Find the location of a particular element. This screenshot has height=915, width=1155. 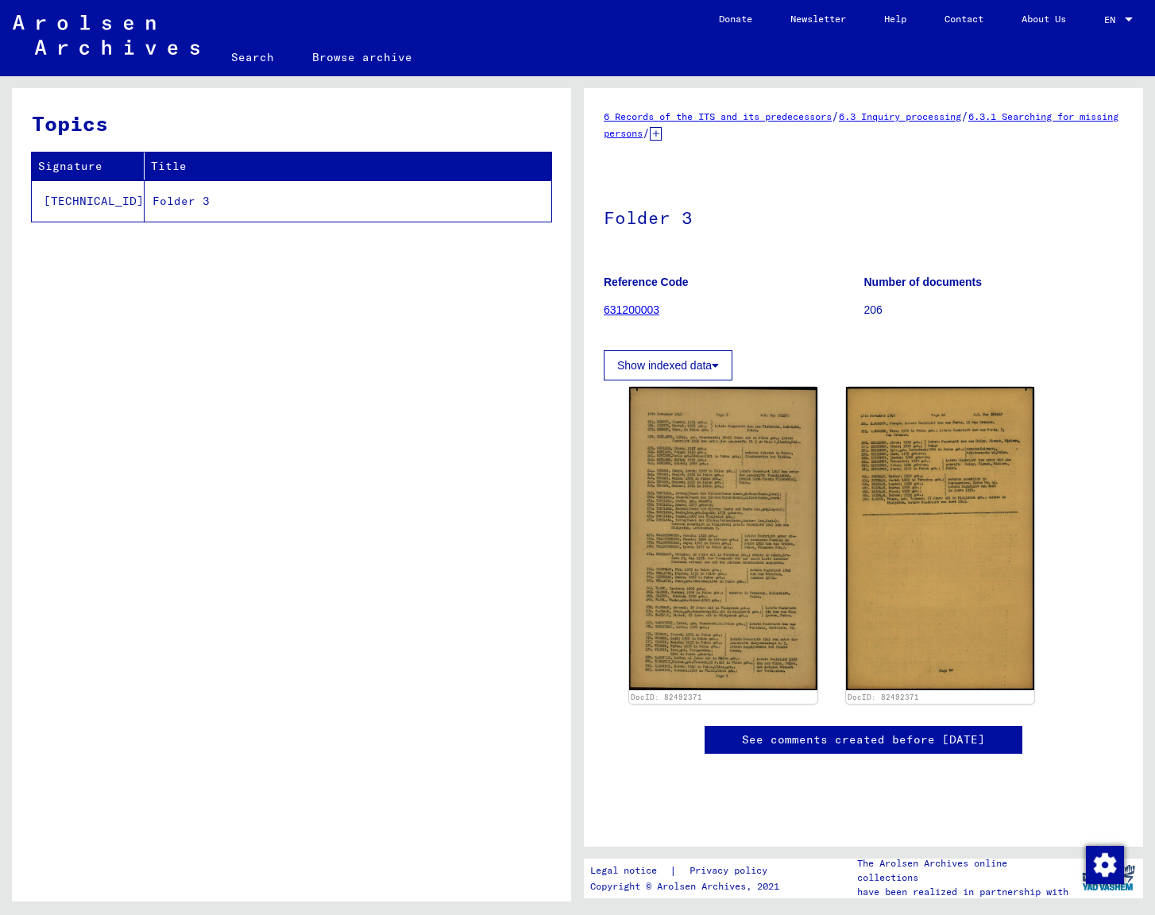

span: EN is located at coordinates (1113, 20).